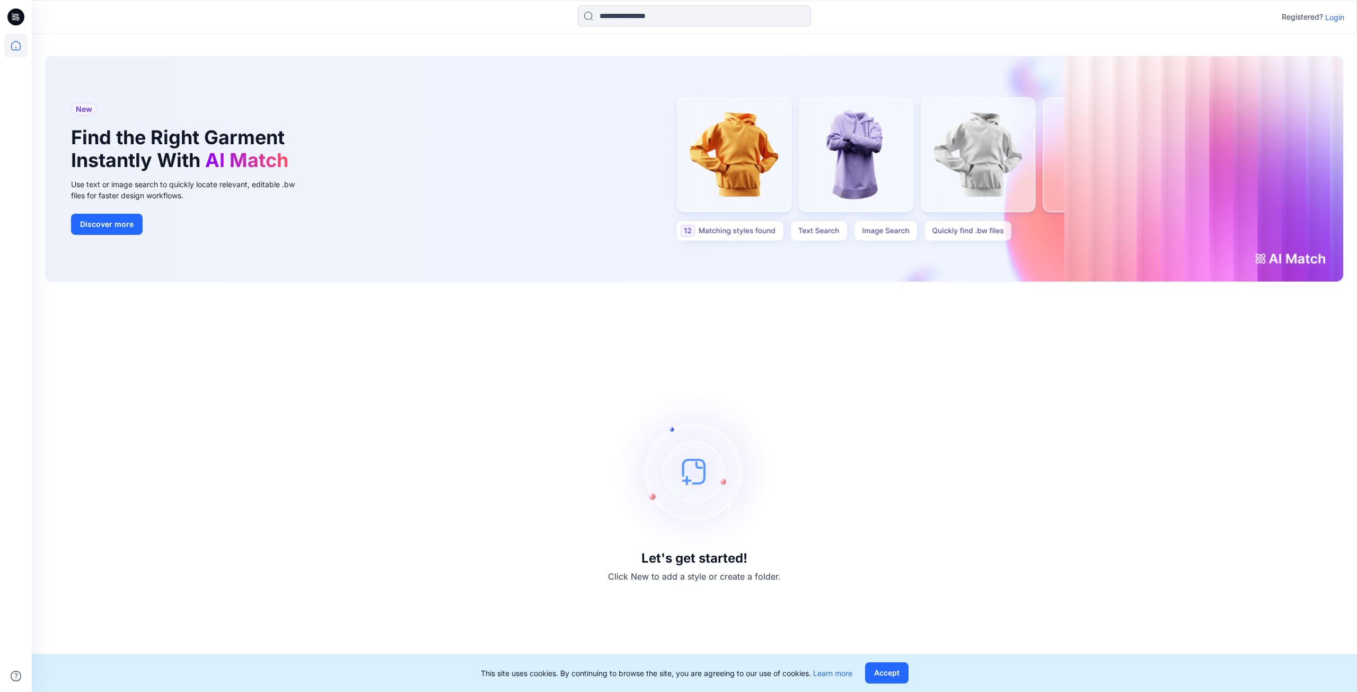  What do you see at coordinates (107, 224) in the screenshot?
I see `a: Discover more` at bounding box center [107, 224].